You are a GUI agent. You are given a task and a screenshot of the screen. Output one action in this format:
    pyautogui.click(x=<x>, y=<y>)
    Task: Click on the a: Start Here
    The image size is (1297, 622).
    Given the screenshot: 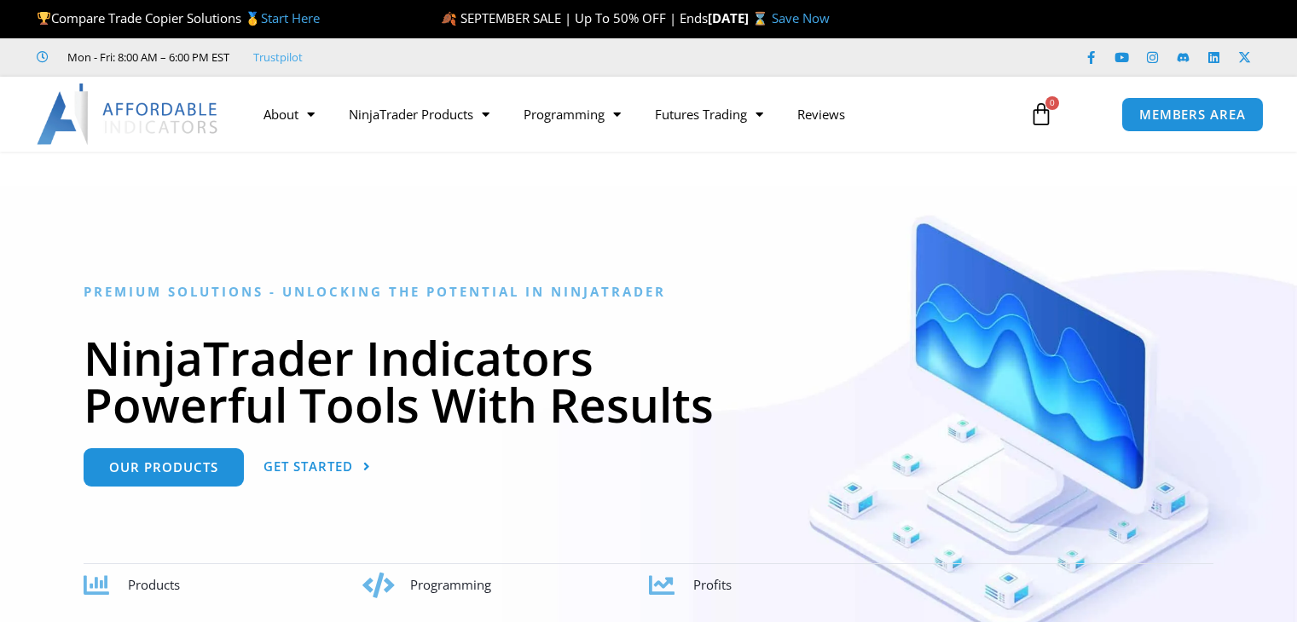 What is the action you would take?
    pyautogui.click(x=290, y=18)
    